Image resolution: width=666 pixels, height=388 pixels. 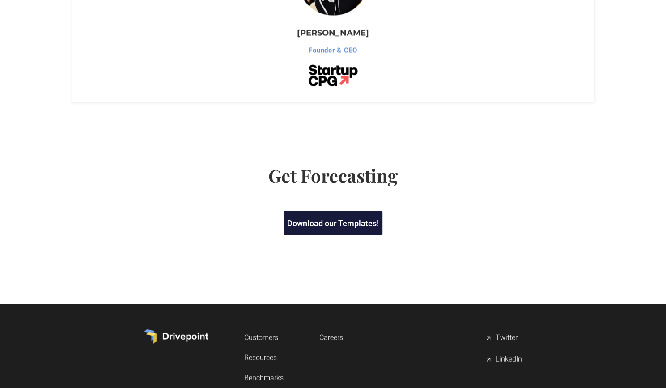 I want to click on a: Resources, so click(x=264, y=358).